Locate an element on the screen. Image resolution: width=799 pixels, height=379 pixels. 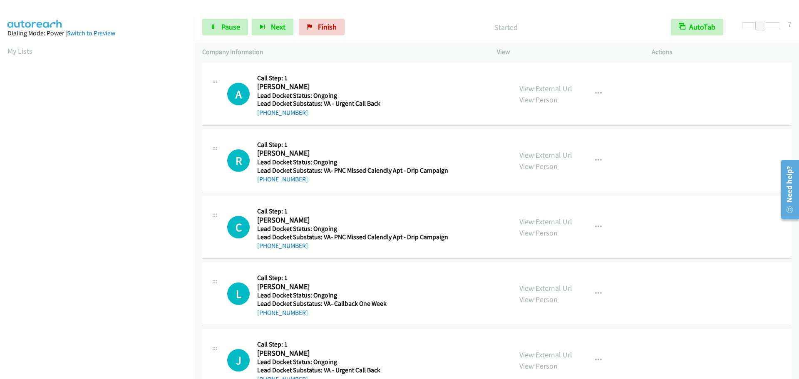
h1: L is located at coordinates (239, 294).